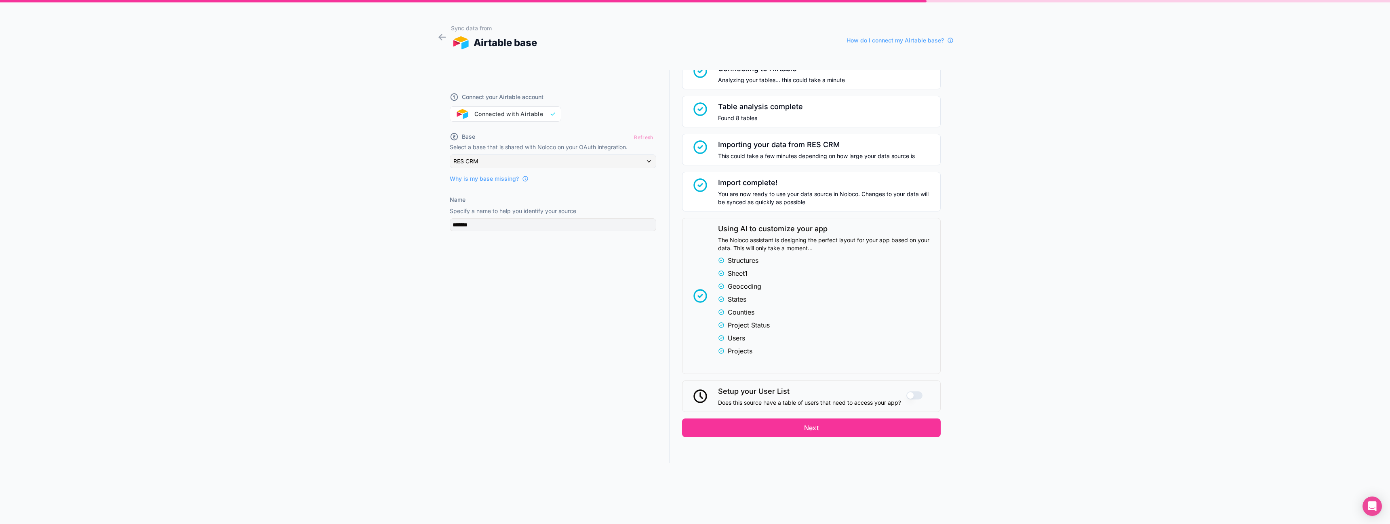 This screenshot has width=1390, height=524. Describe the element at coordinates (895, 40) in the screenshot. I see `span: How do I connect my Airtable base?` at that location.